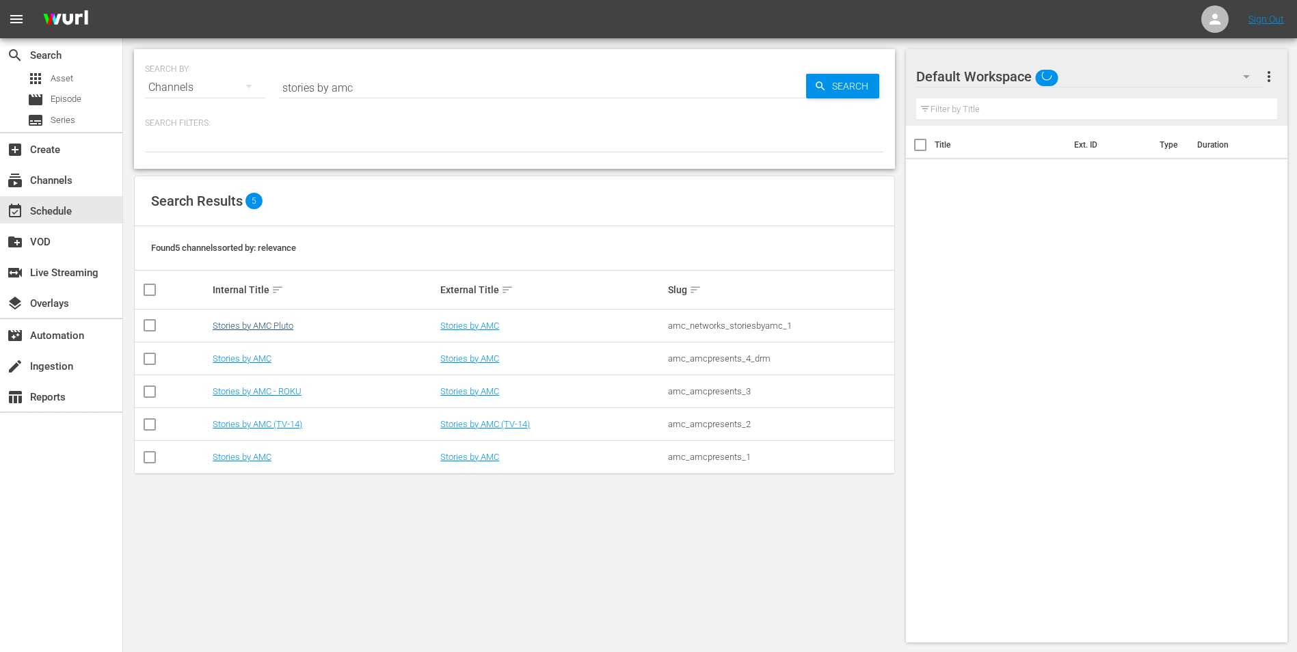 This screenshot has height=652, width=1297. I want to click on span: VOD, so click(15, 242).